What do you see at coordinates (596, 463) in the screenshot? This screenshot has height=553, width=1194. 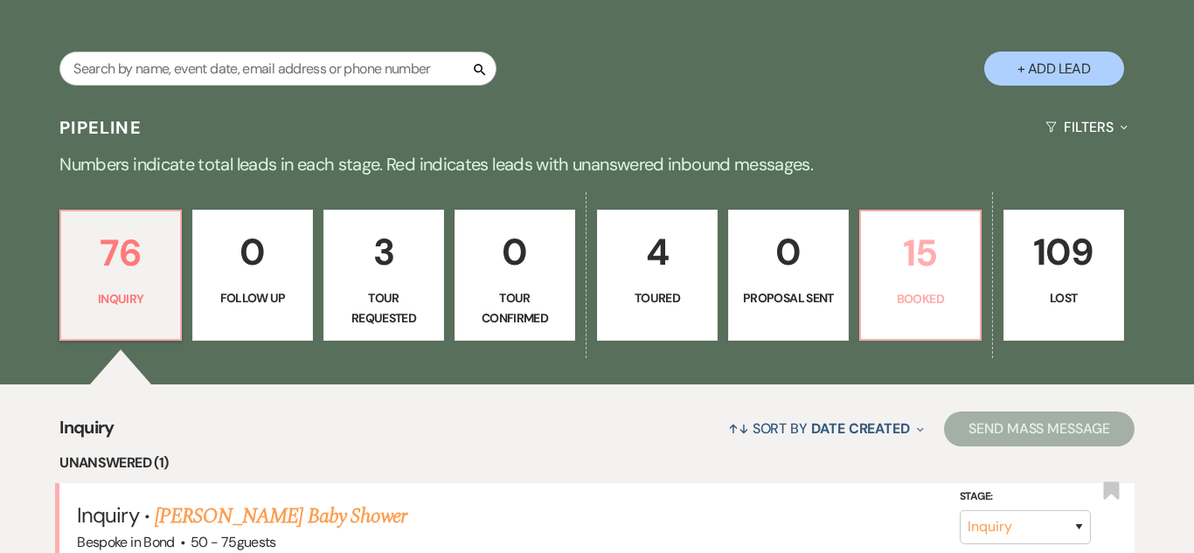 I see `li: Unanswered (1)` at bounding box center [596, 463].